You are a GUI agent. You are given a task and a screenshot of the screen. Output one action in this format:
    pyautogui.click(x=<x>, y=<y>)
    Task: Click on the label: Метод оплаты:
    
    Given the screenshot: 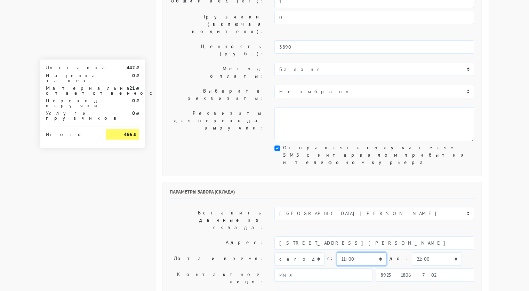 What is the action you would take?
    pyautogui.click(x=217, y=72)
    